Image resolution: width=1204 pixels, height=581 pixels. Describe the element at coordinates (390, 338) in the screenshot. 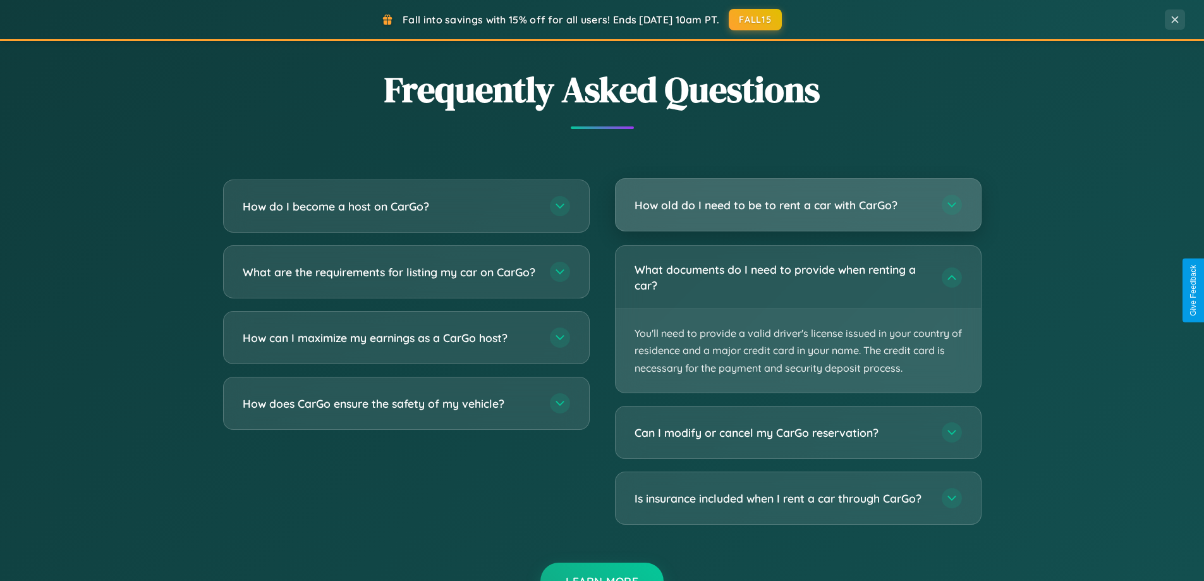

I see `h3: How can I maximize my earnings as a CarGo host?` at that location.